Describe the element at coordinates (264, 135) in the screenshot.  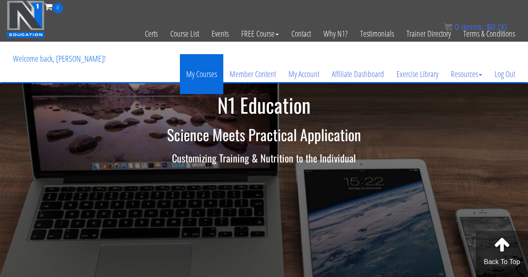
I see `h2: Science Meets Practical Application` at that location.